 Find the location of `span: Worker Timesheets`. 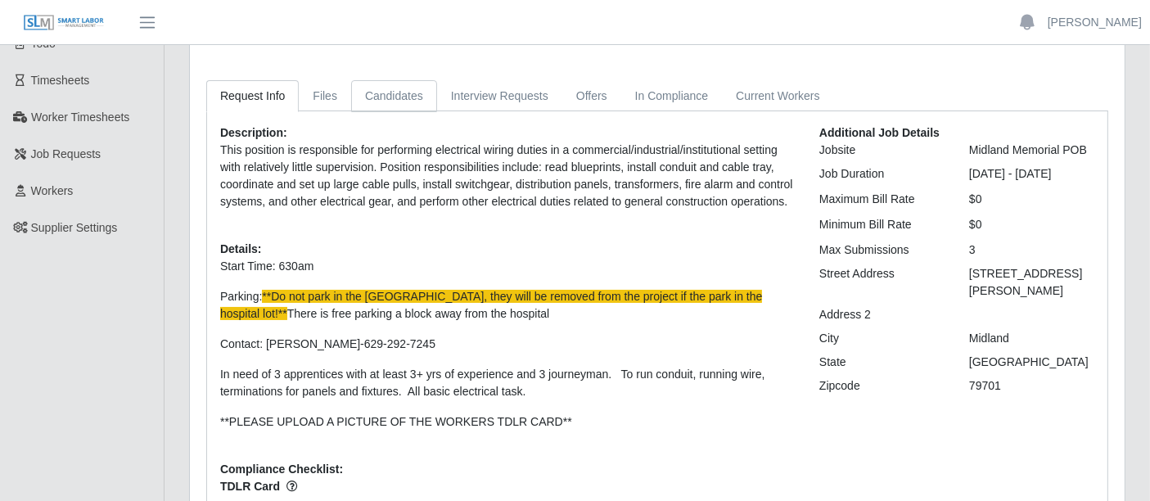

span: Worker Timesheets is located at coordinates (80, 117).